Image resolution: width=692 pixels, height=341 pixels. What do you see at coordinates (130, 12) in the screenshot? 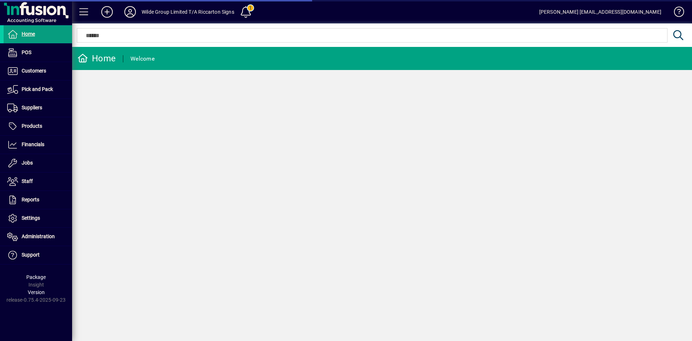
I see `button: Profile` at bounding box center [130, 12].